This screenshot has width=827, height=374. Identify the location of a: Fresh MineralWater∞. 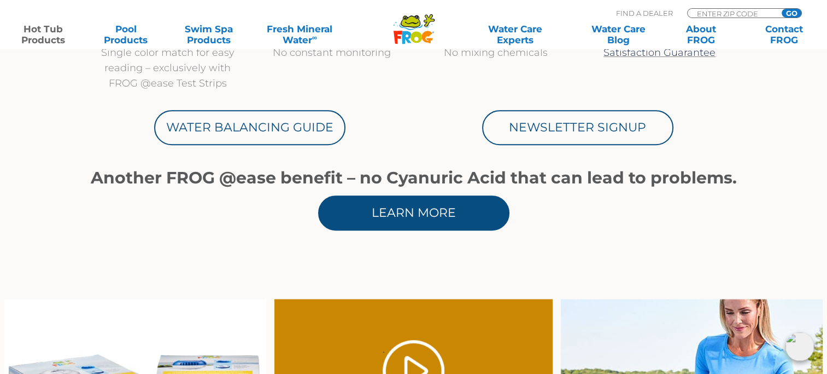
(300, 34).